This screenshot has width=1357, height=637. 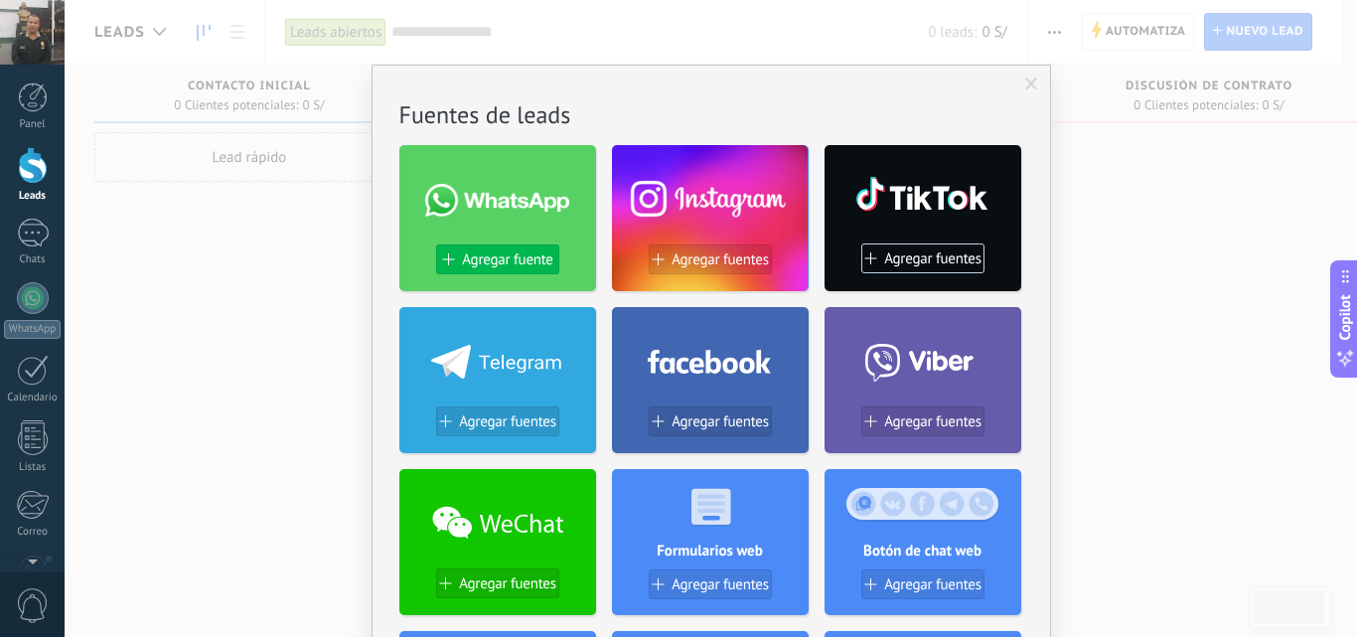 I want to click on div: Calendario, so click(x=33, y=397).